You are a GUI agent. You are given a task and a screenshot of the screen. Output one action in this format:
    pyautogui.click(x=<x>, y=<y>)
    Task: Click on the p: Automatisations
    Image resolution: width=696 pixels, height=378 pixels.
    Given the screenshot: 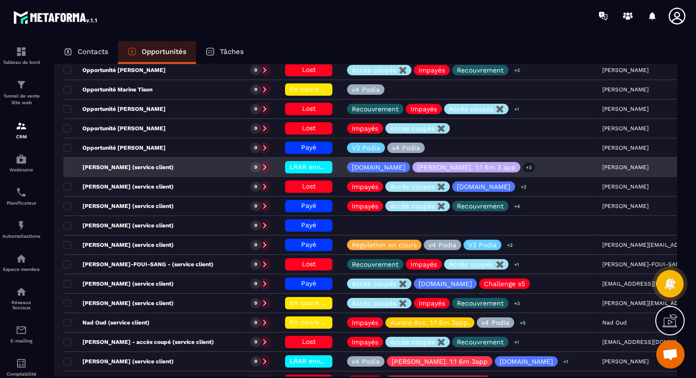 What is the action you would take?
    pyautogui.click(x=21, y=236)
    